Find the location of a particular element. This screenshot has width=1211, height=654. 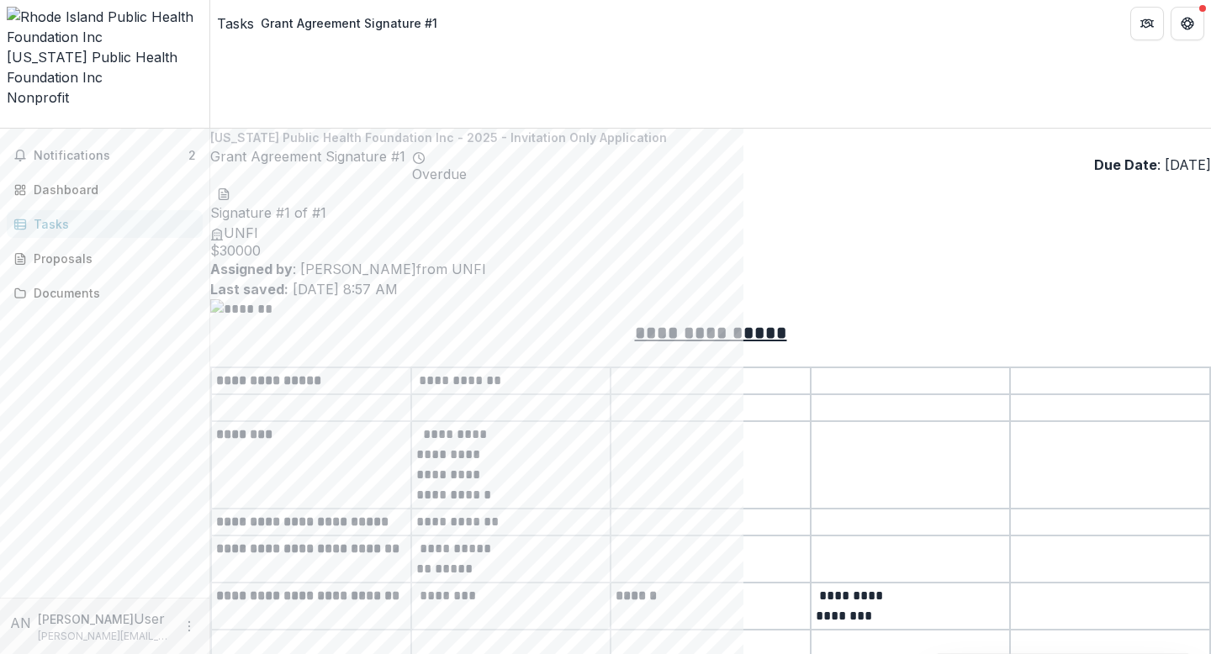

span: UNFI is located at coordinates (241, 233).